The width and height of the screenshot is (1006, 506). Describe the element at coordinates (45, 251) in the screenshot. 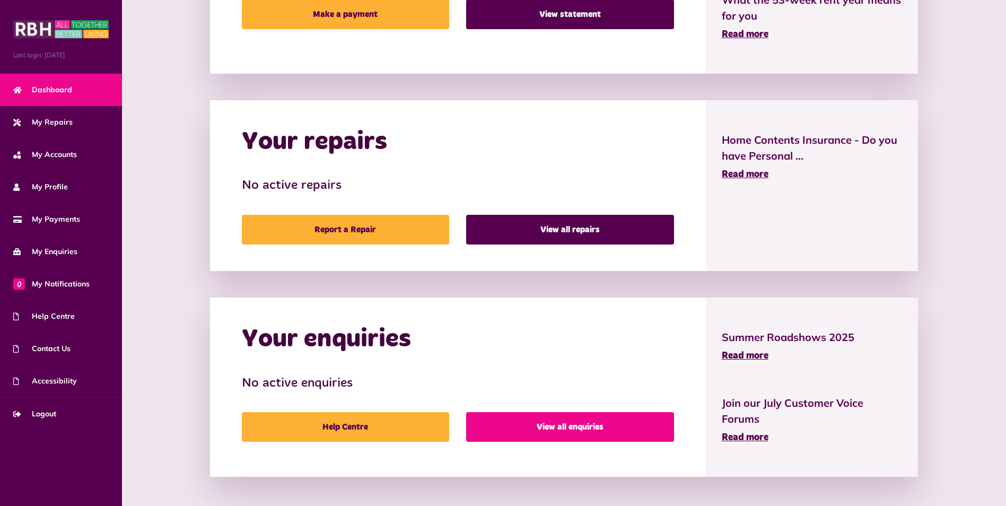

I see `span: My Enquiries` at that location.